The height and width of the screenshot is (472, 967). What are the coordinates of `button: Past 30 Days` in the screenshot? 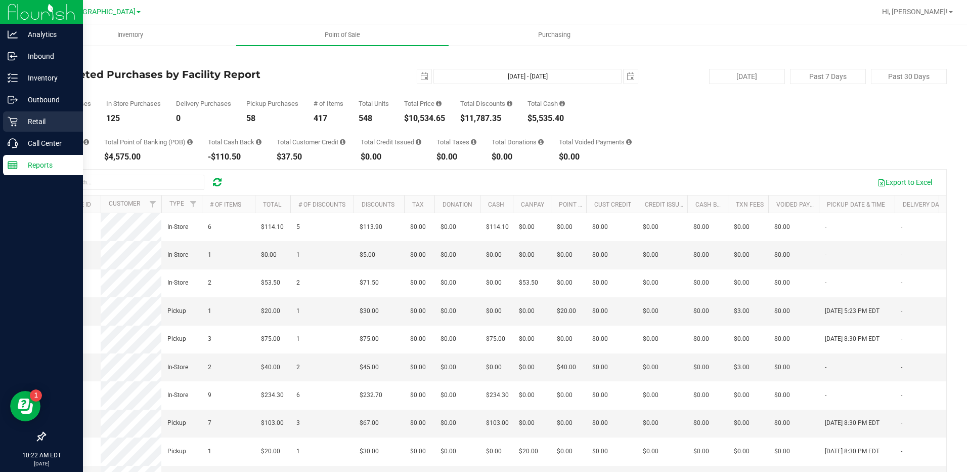 It's located at (909, 76).